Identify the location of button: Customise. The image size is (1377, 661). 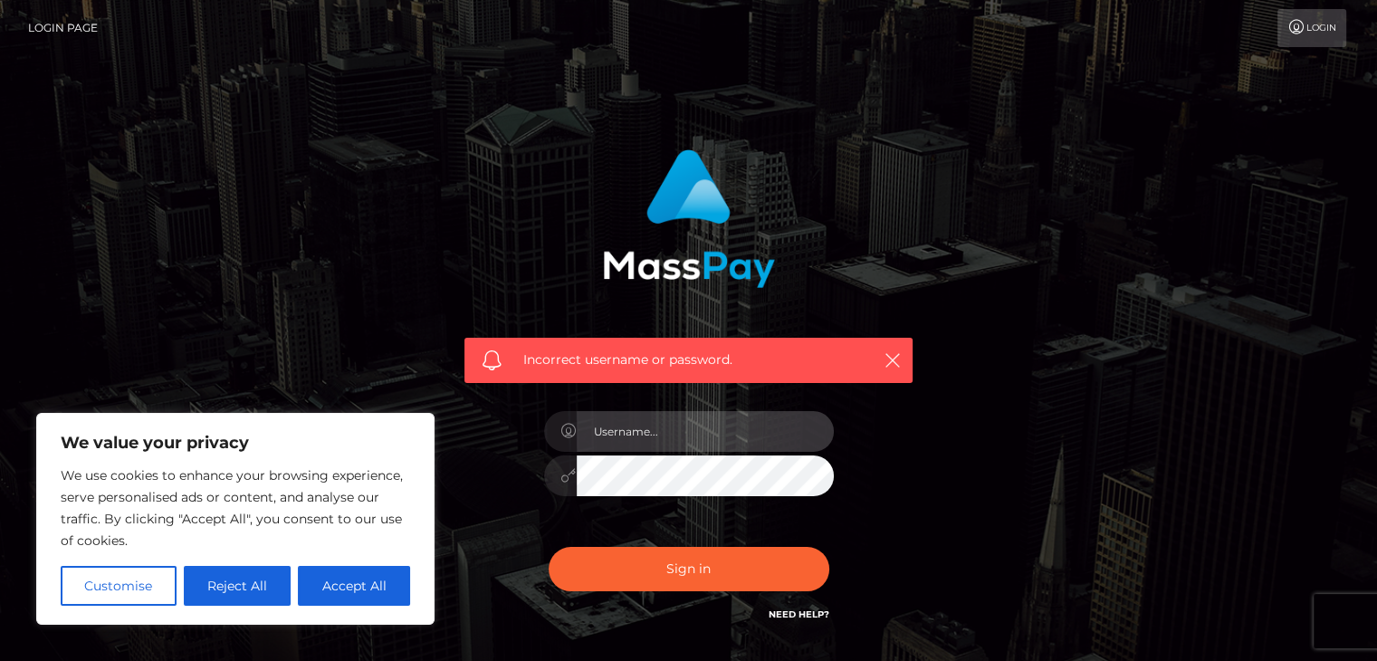
(119, 586).